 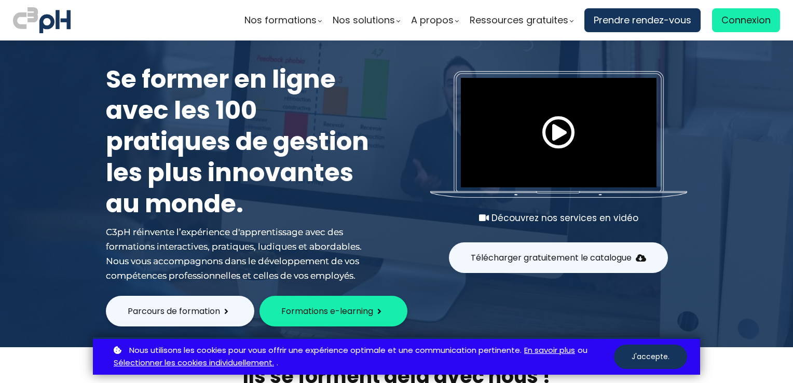 I want to click on span: Nos formations, so click(x=280, y=20).